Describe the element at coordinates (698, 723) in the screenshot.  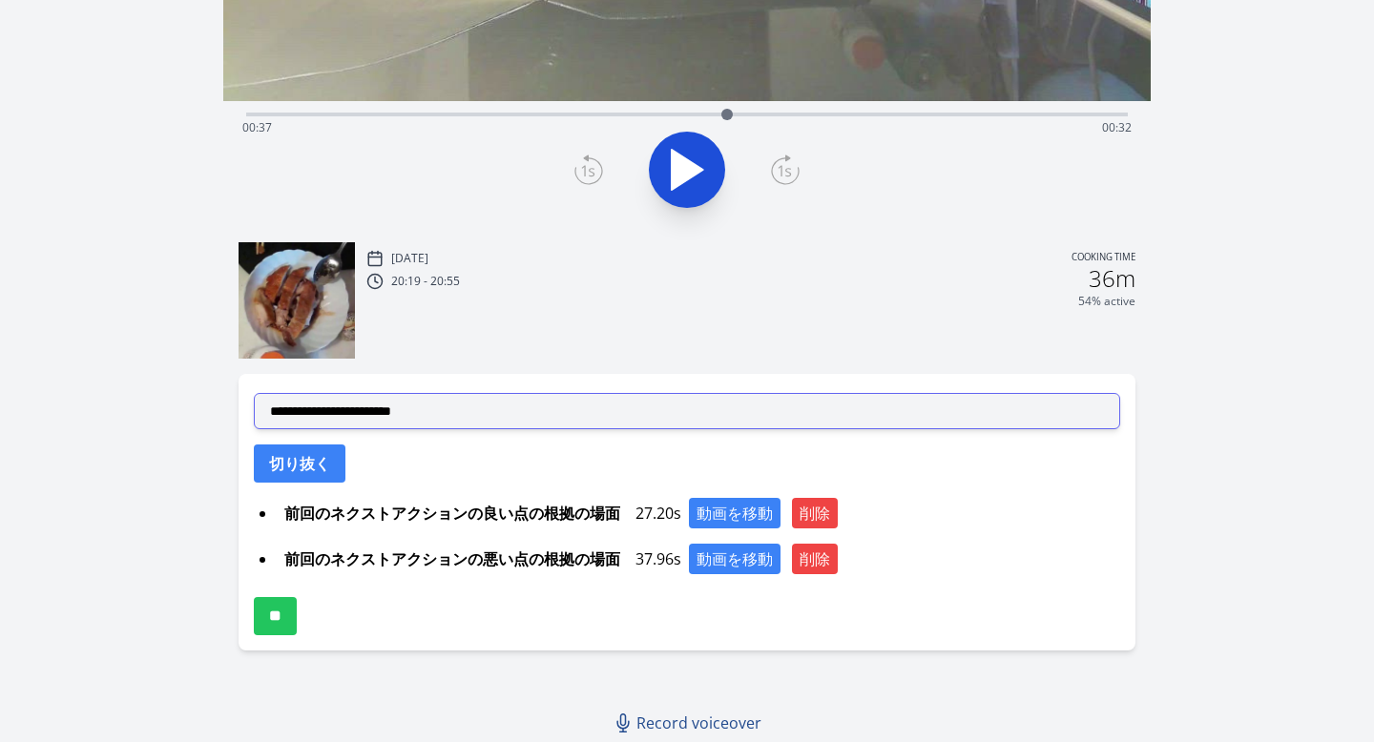
I see `span: Record voiceover` at that location.